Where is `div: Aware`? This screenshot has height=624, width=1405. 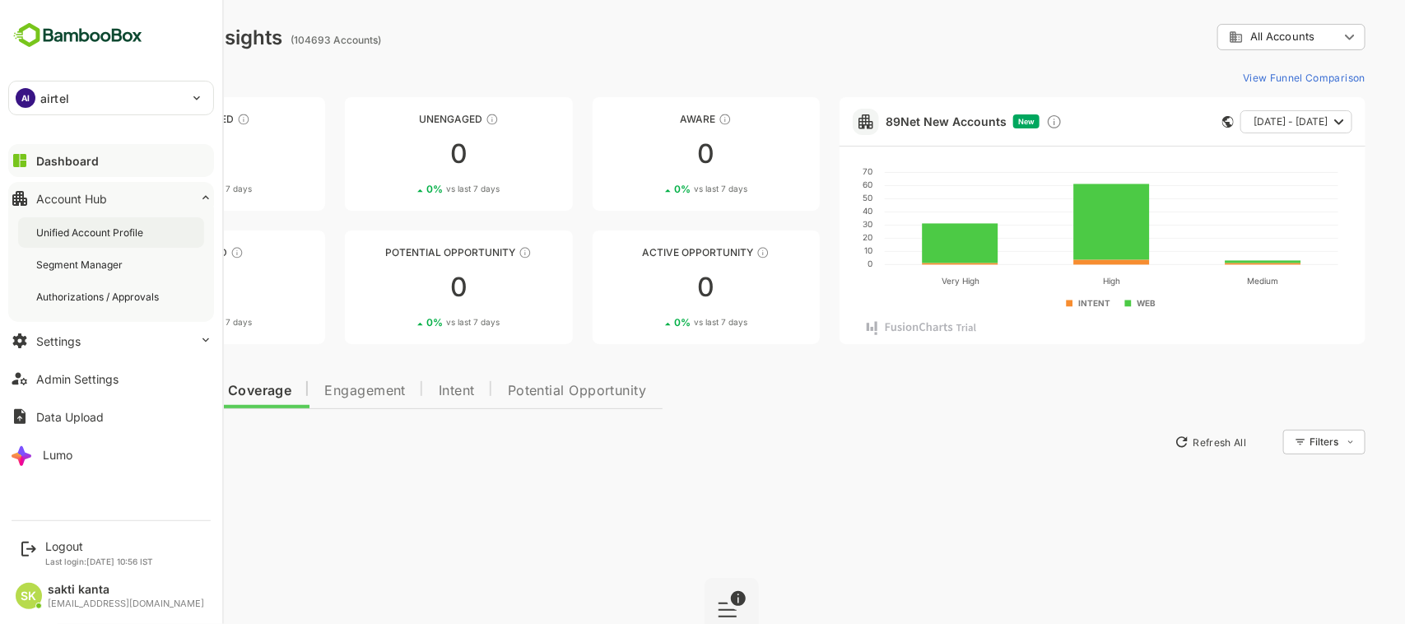 div: Aware is located at coordinates (648, 119).